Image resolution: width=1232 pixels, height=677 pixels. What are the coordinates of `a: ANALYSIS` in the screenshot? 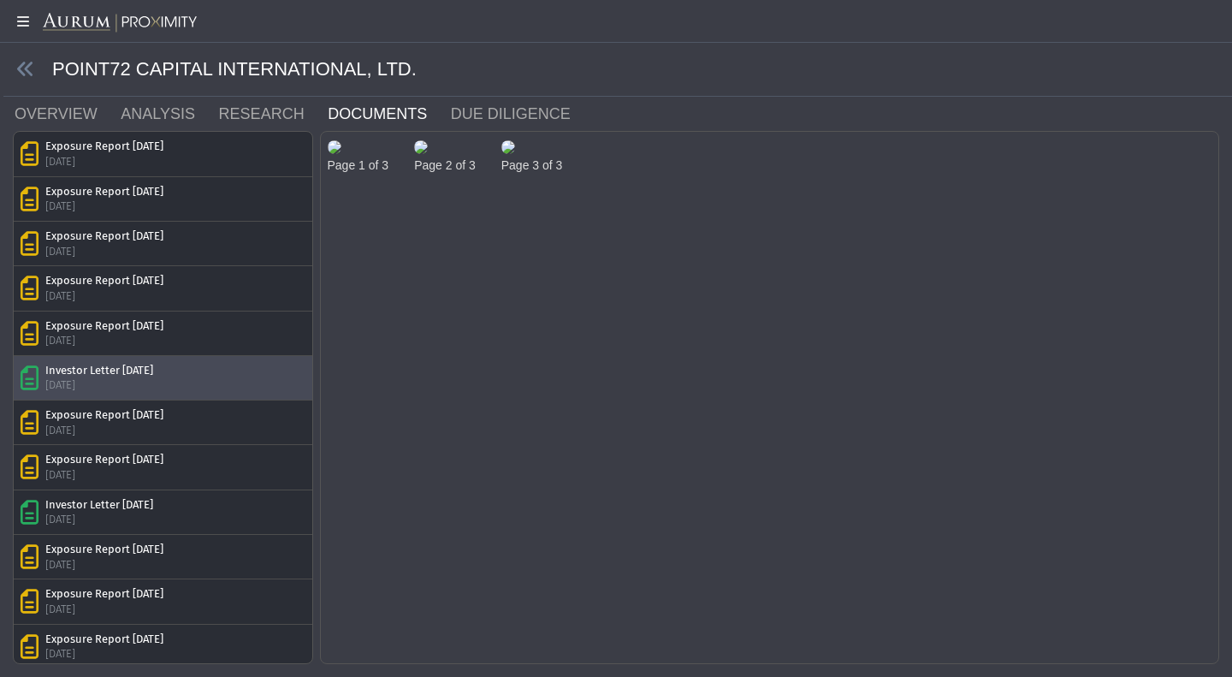 It's located at (168, 114).